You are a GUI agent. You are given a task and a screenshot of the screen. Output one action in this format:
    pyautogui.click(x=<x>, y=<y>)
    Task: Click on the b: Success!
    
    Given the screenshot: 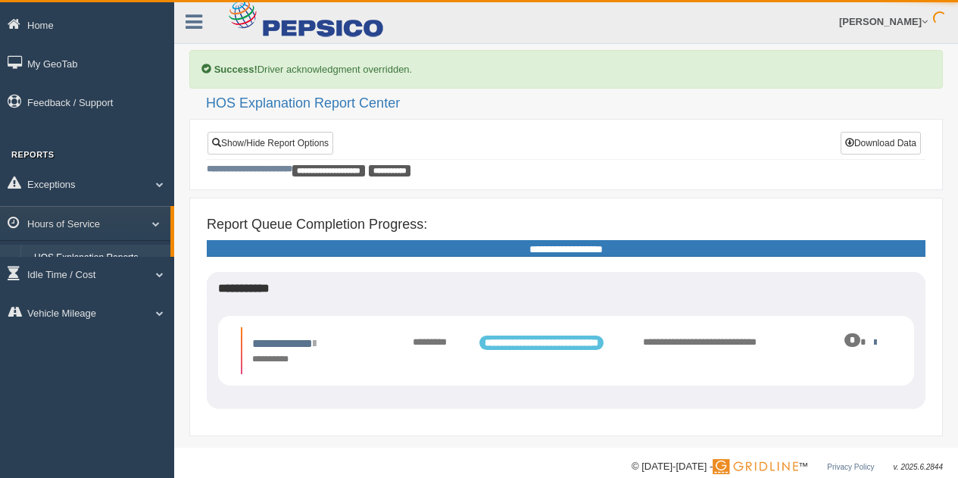 What is the action you would take?
    pyautogui.click(x=236, y=69)
    